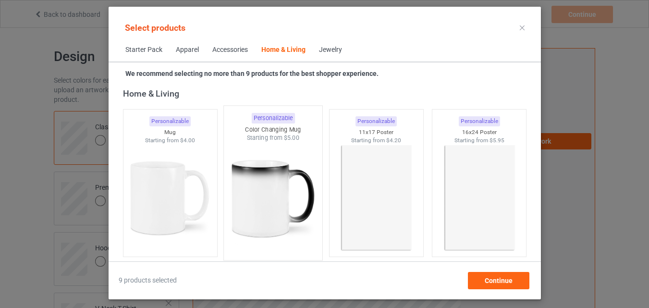  Describe the element at coordinates (148, 281) in the screenshot. I see `span: 9 products selected` at that location.